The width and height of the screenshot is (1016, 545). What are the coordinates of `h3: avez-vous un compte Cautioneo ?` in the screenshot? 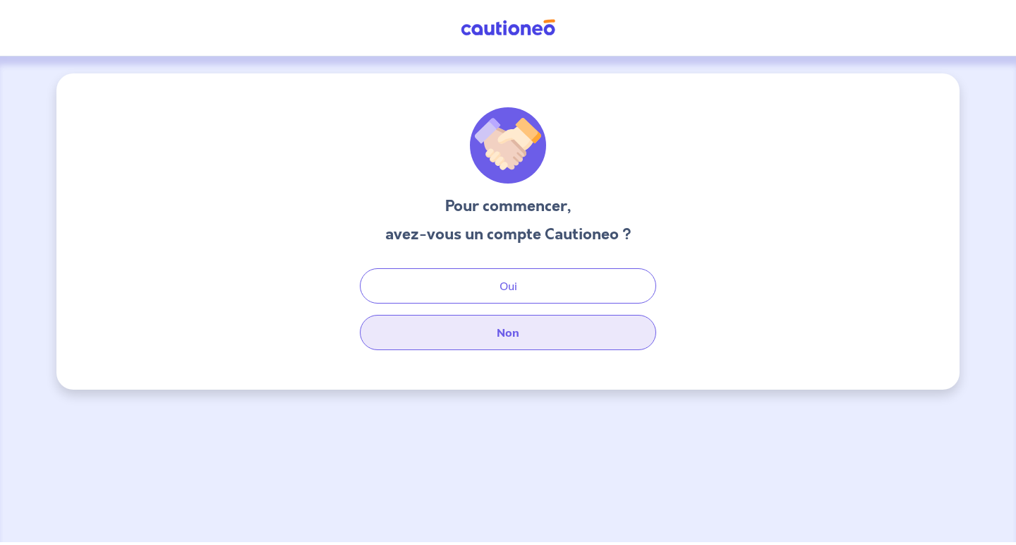 It's located at (508, 234).